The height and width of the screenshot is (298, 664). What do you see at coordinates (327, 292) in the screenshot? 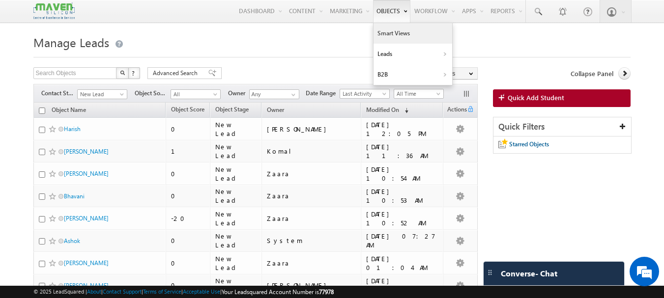
I see `span: 77978` at bounding box center [327, 292].